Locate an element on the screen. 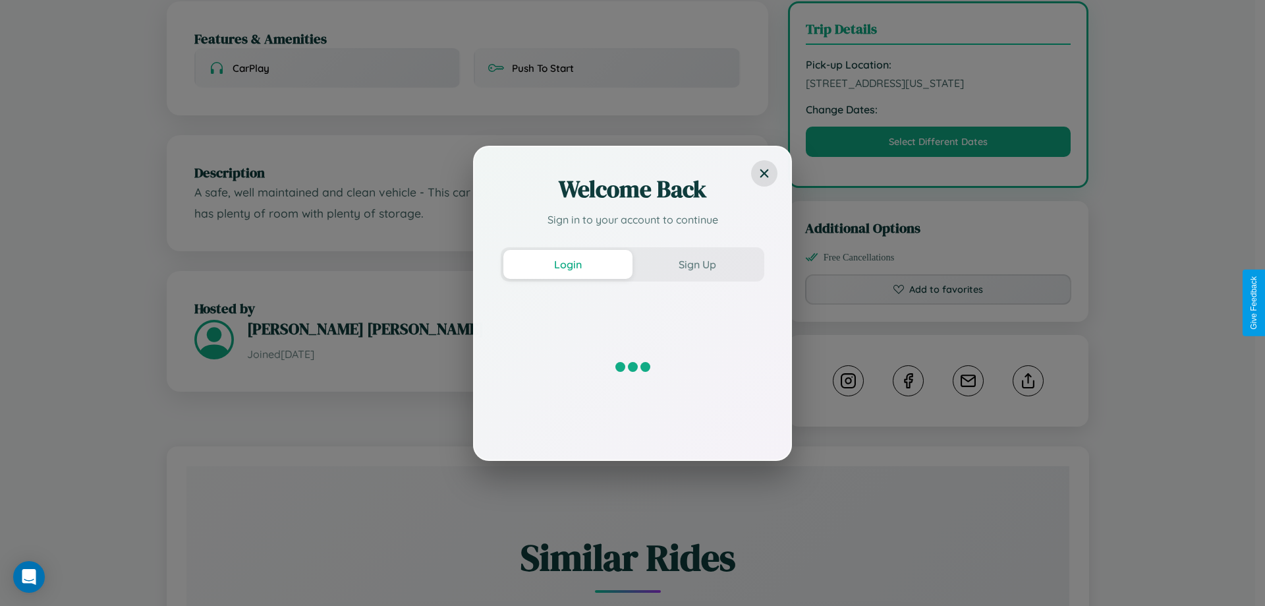 This screenshot has width=1265, height=606. div: Open Intercom Messenger is located at coordinates (29, 577).